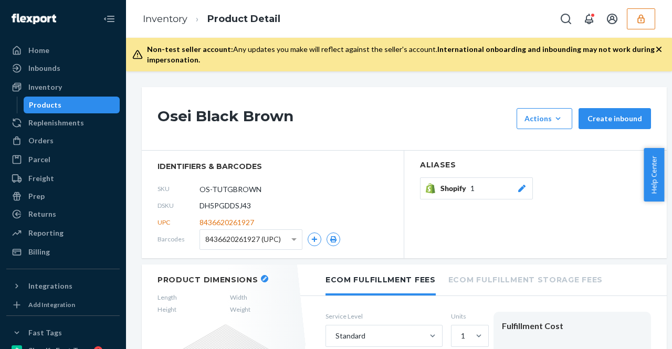 Image resolution: width=672 pixels, height=349 pixels. What do you see at coordinates (476, 188) in the screenshot?
I see `button: Shopify1` at bounding box center [476, 188].